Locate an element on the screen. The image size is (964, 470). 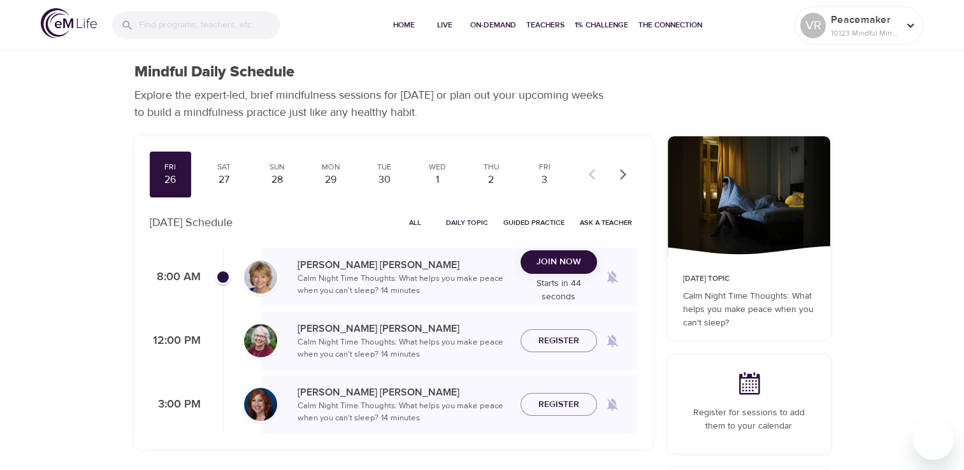
p: Register for sessions to add them to your calendar is located at coordinates (749, 420).